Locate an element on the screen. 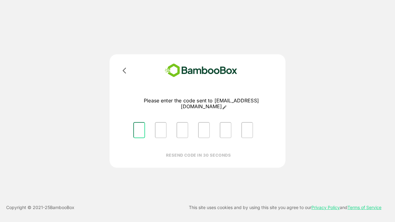  input: Please enter OTP character 6 is located at coordinates (247, 130).